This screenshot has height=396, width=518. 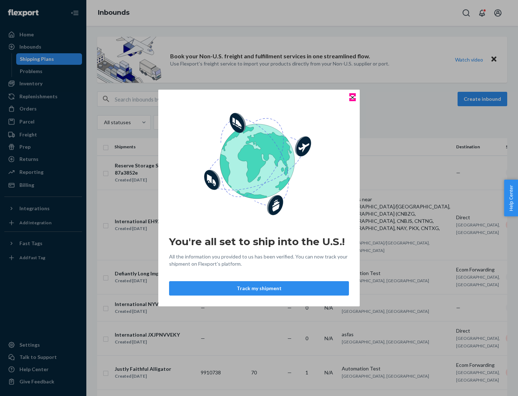 I want to click on h2: You're all set to ship into the U.S.!, so click(x=259, y=242).